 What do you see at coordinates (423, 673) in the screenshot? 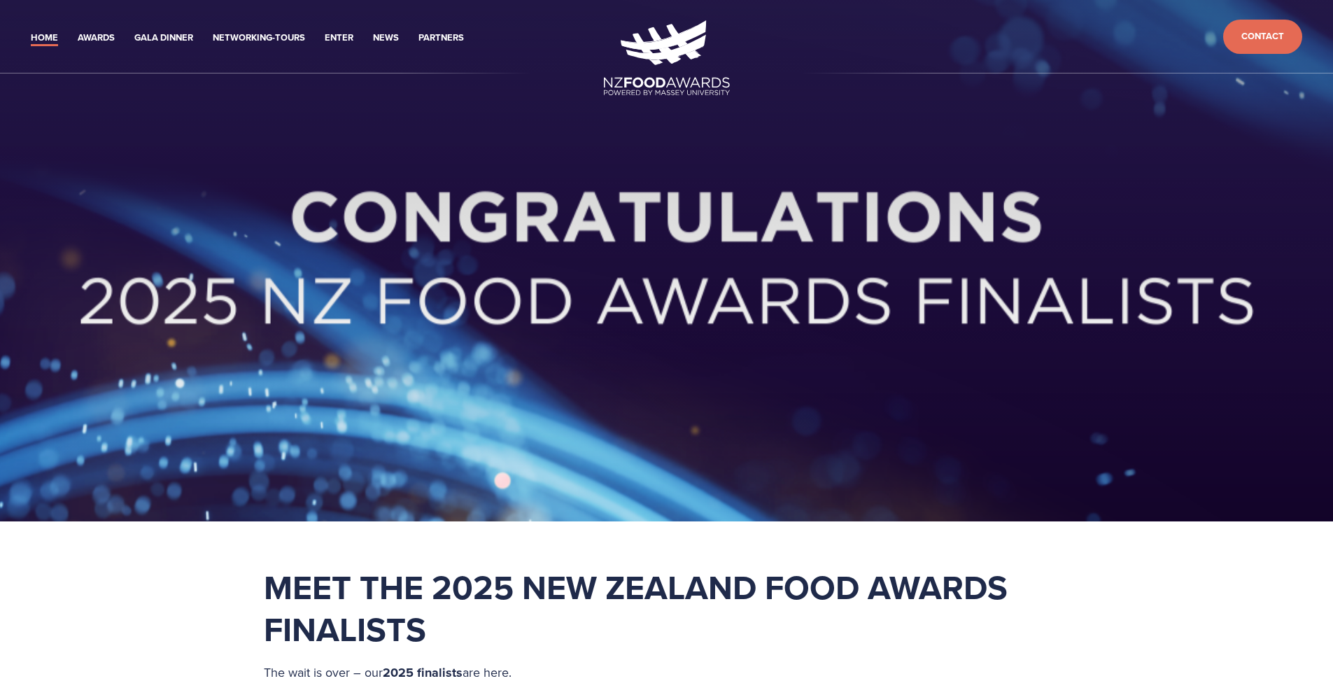
I see `strong: 2025 finalists` at bounding box center [423, 673].